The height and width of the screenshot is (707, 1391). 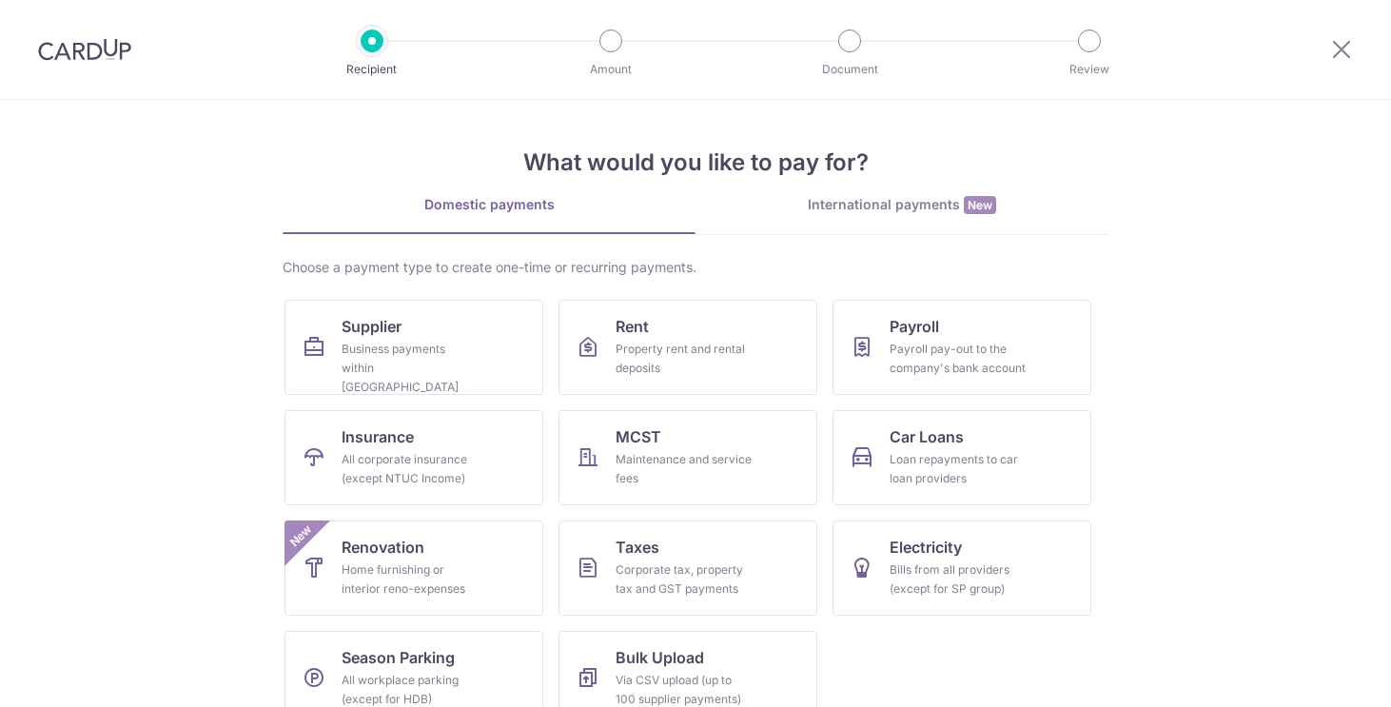 What do you see at coordinates (962, 568) in the screenshot?
I see `a: ElectricityBills from all providers (except for SP group)` at bounding box center [962, 568].